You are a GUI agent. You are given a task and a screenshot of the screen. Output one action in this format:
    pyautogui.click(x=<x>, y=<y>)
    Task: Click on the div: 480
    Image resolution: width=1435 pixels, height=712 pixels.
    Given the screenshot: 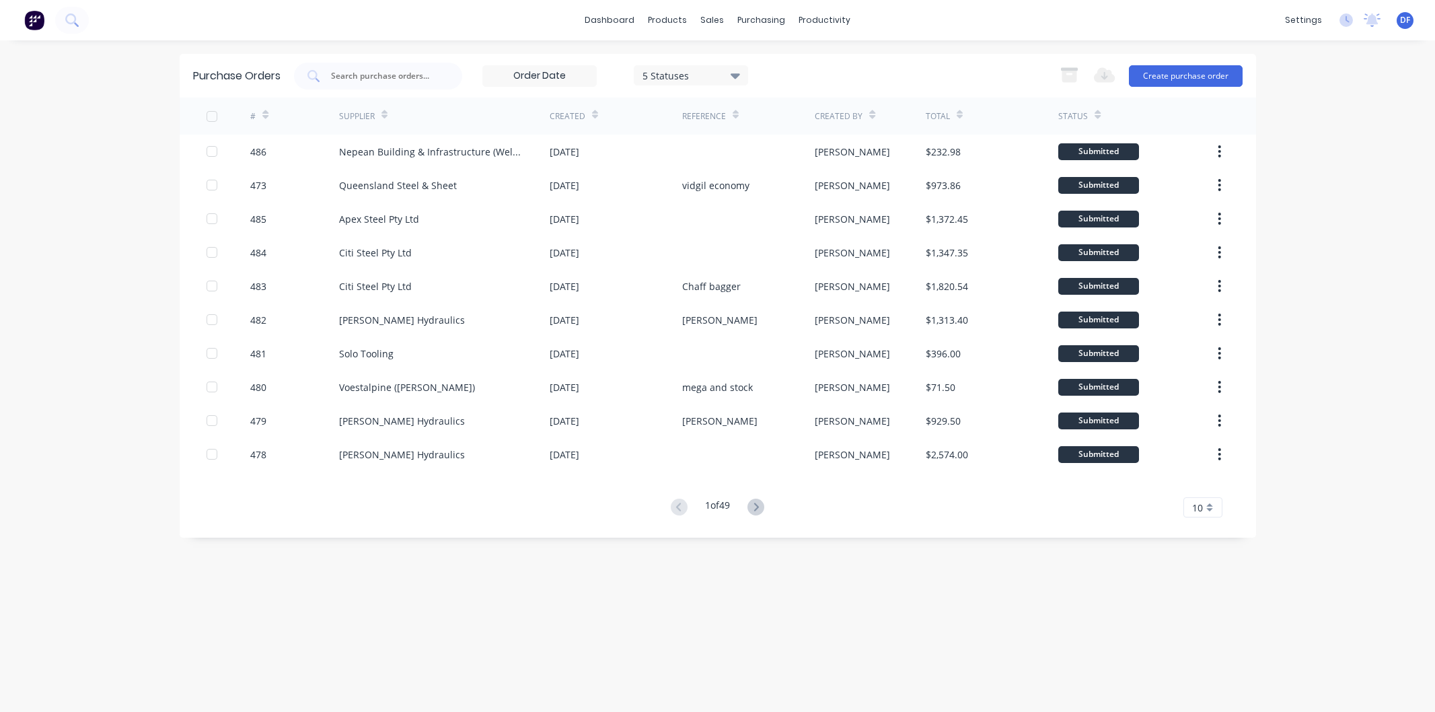 What is the action you would take?
    pyautogui.click(x=258, y=387)
    